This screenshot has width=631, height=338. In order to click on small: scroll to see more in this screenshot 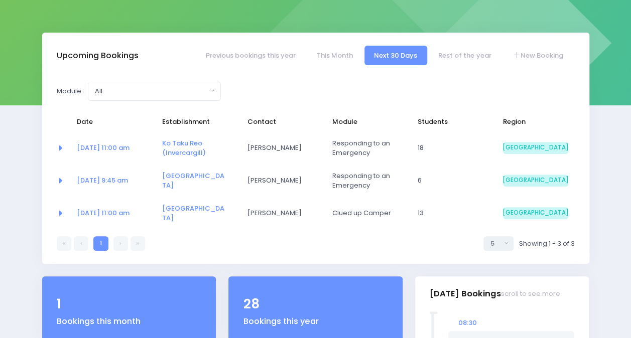, I will do `click(530, 294)`.